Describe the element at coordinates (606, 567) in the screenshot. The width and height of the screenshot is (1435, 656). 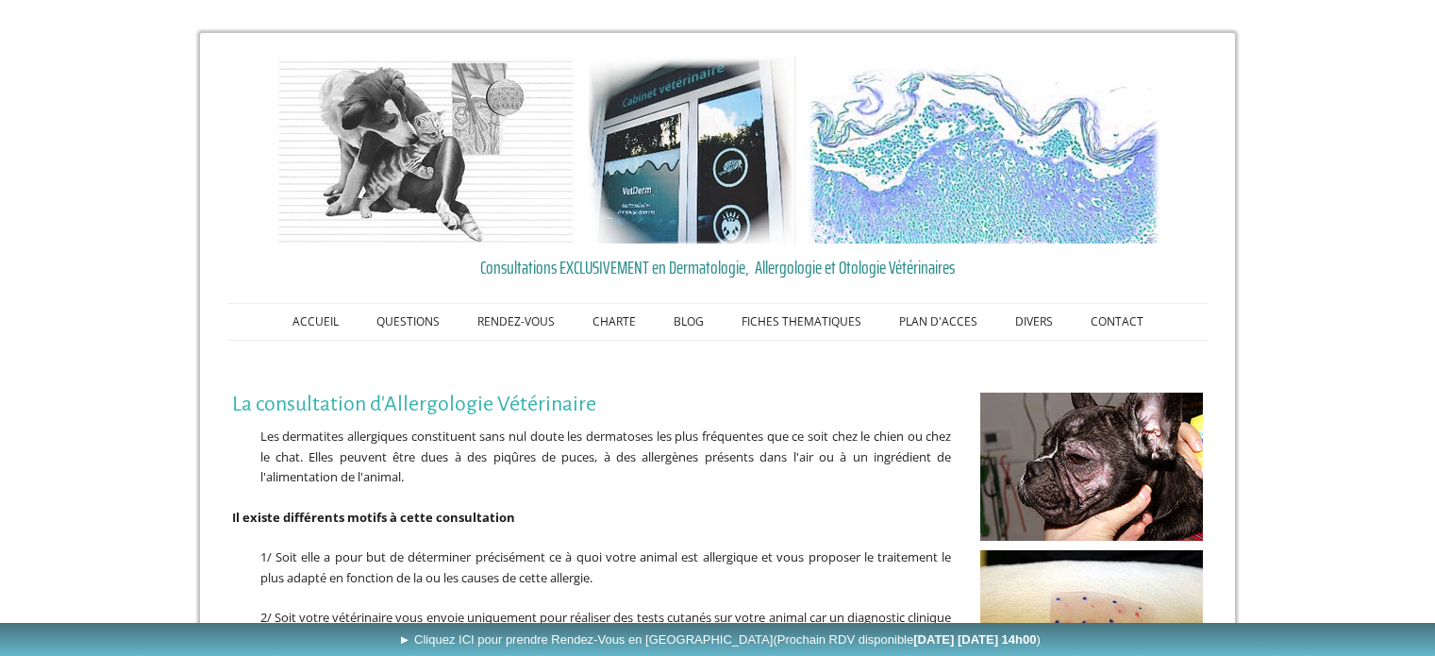
I see `span: 1/ Soit elle a pour but de déterminer précisément ce à quoi votre animal est allergique et vous p...` at that location.